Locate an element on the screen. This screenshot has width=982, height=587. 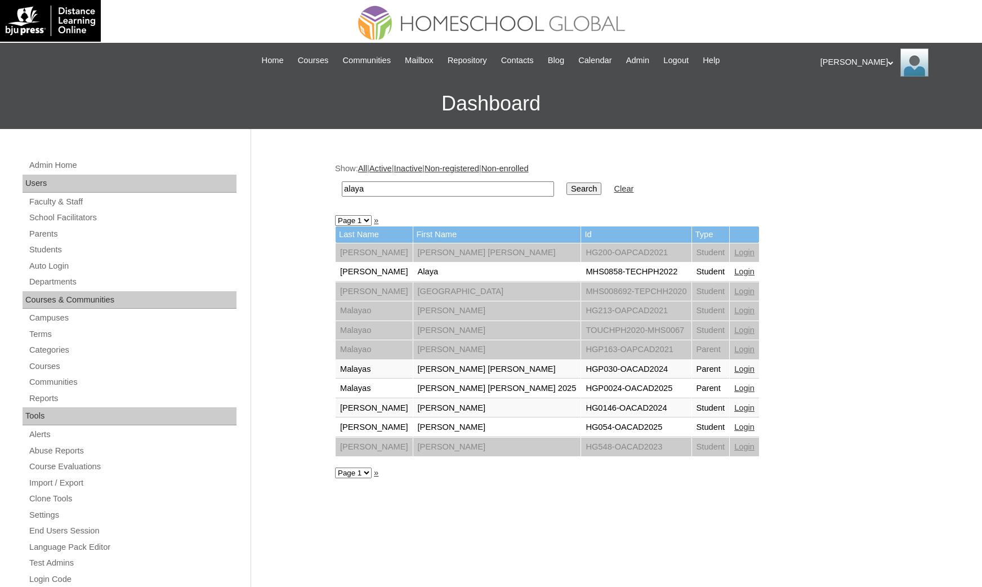
td: Alaya is located at coordinates (497, 272).